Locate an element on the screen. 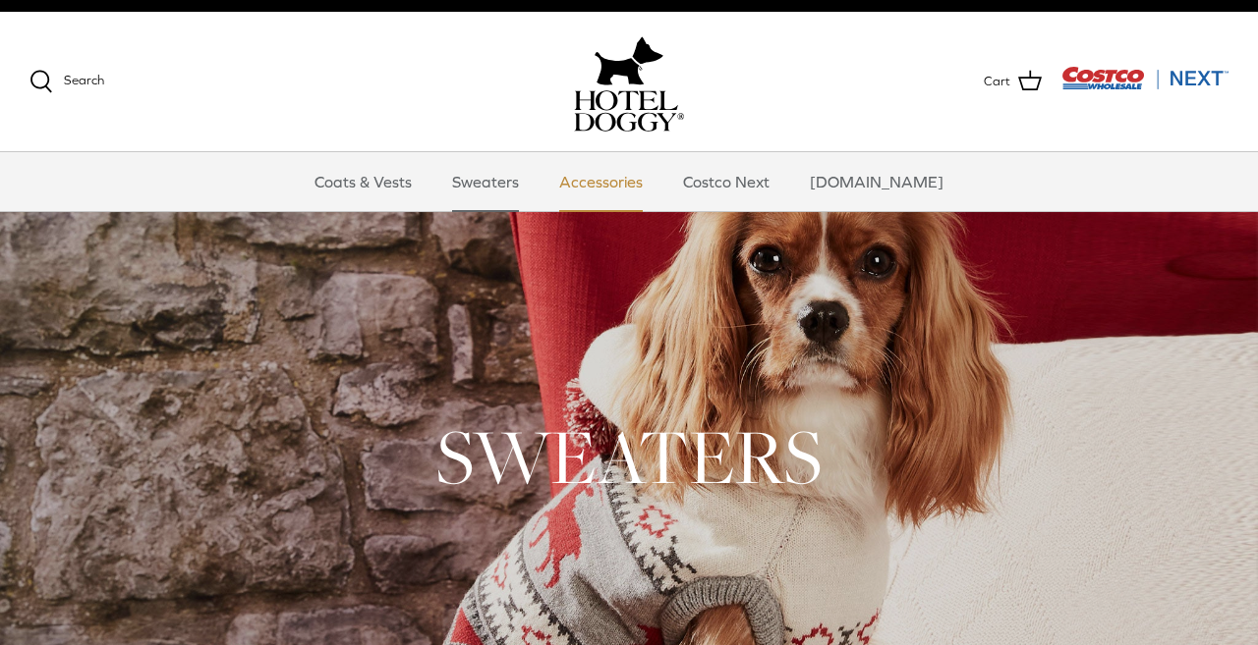  span: Search is located at coordinates (84, 80).